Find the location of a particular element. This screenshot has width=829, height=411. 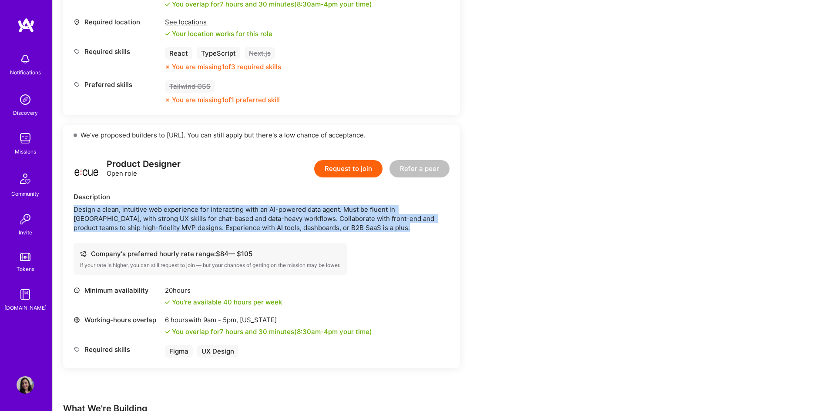

img: teamwork is located at coordinates (25, 138).